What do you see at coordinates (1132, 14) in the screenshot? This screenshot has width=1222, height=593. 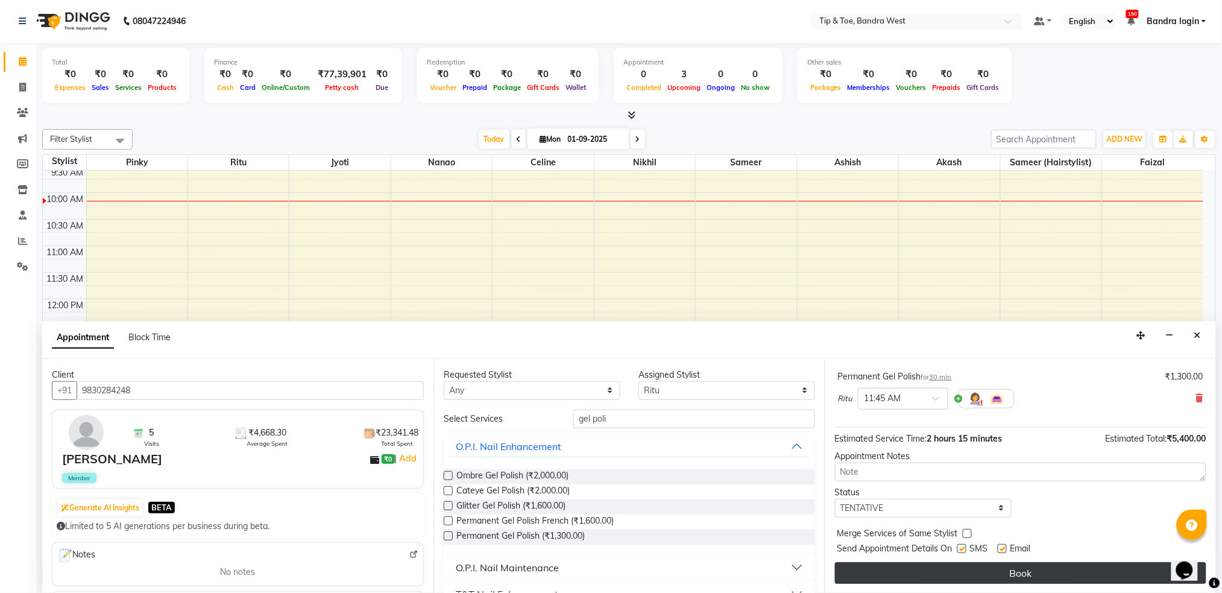 I see `span: 150` at bounding box center [1132, 14].